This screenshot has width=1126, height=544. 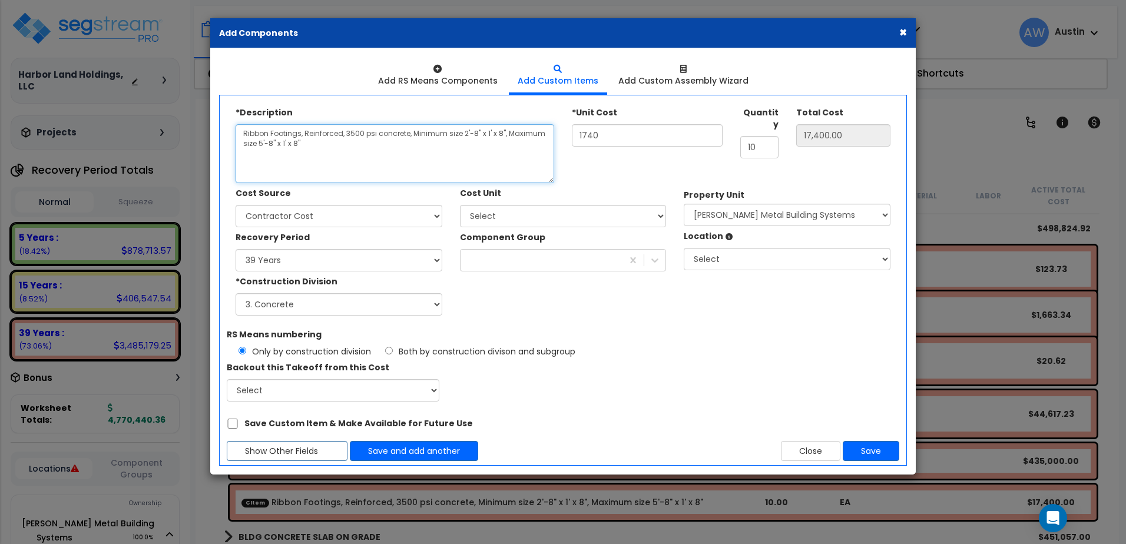 I want to click on label: Total Cost, so click(x=820, y=110).